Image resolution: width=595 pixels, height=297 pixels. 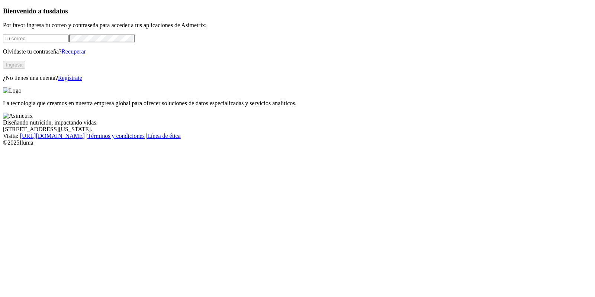 What do you see at coordinates (164, 136) in the screenshot?
I see `a: Línea de ética` at bounding box center [164, 136].